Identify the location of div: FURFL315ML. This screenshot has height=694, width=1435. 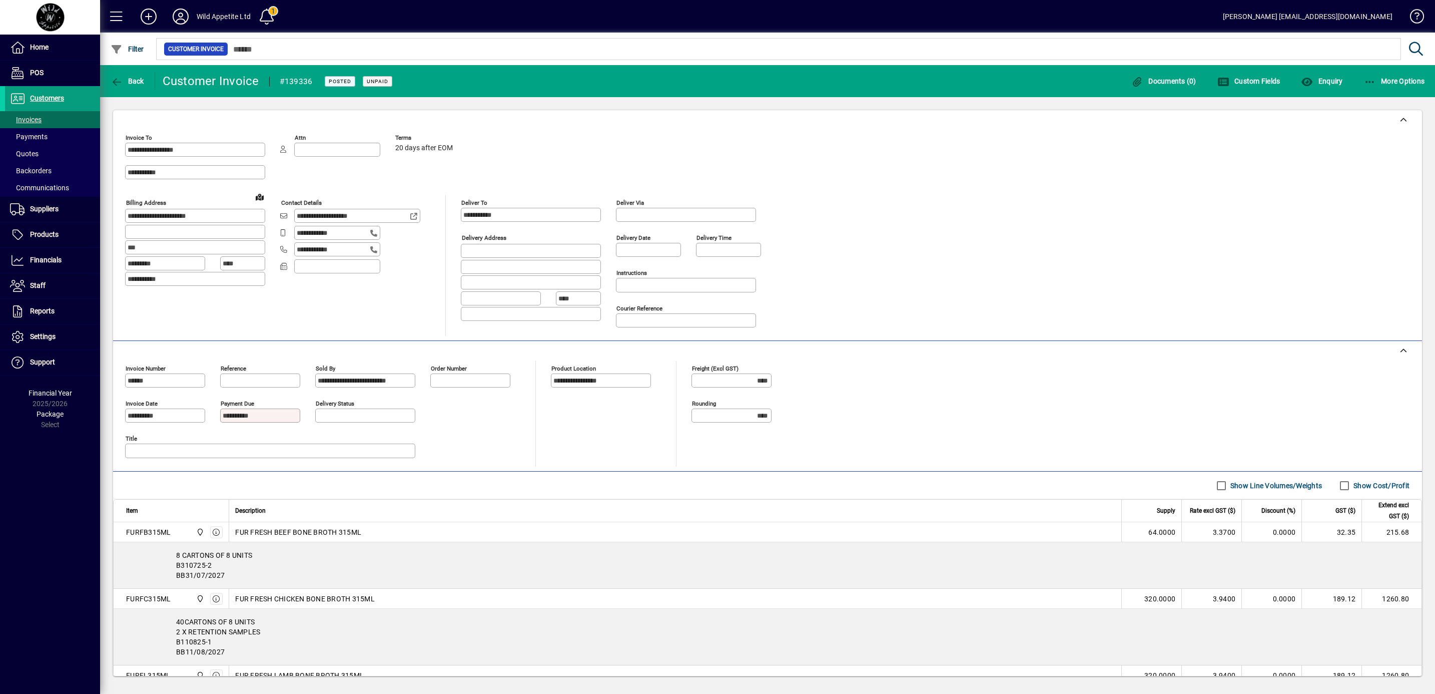
(148, 675).